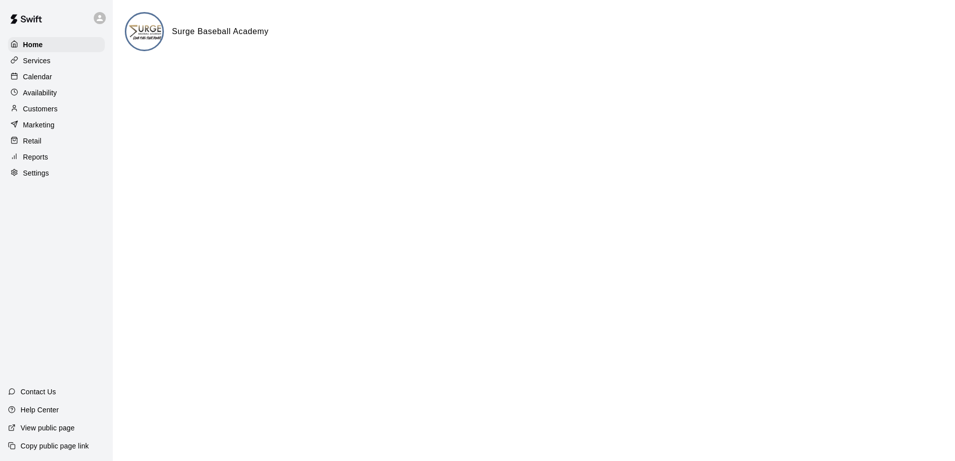 The width and height of the screenshot is (955, 461). I want to click on p: Settings, so click(36, 173).